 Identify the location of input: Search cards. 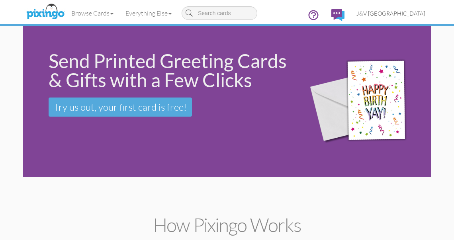
(220, 13).